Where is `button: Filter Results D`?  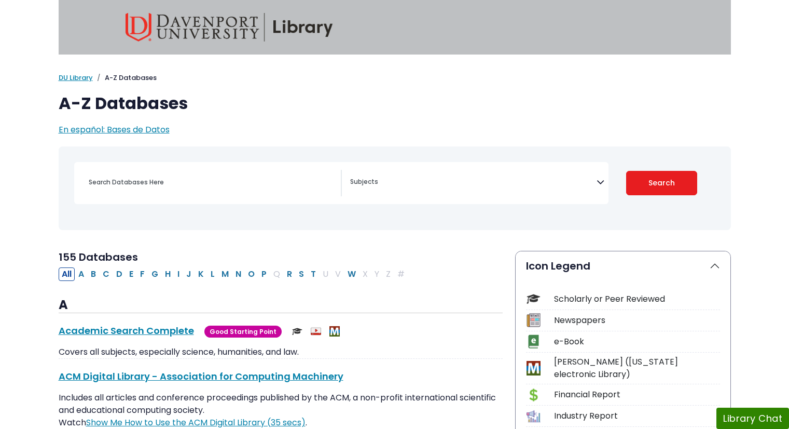
button: Filter Results D is located at coordinates (119, 274).